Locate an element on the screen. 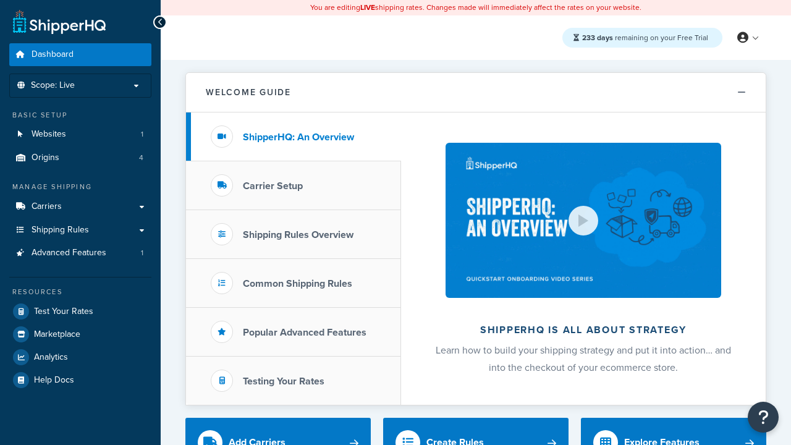 This screenshot has width=791, height=445. span: remaining on your Free Trial is located at coordinates (645, 38).